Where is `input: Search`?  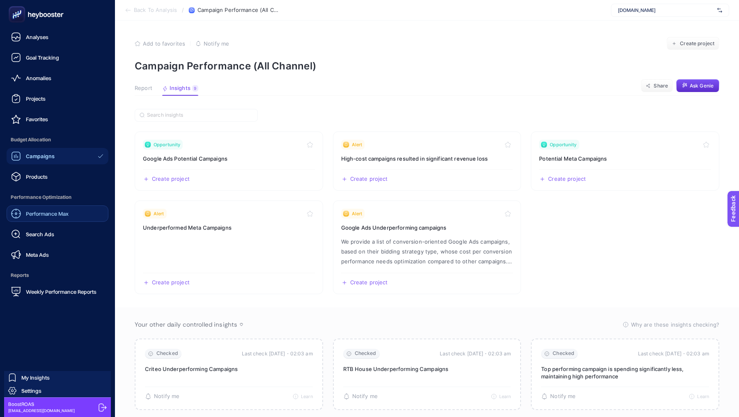 input: Search is located at coordinates (200, 115).